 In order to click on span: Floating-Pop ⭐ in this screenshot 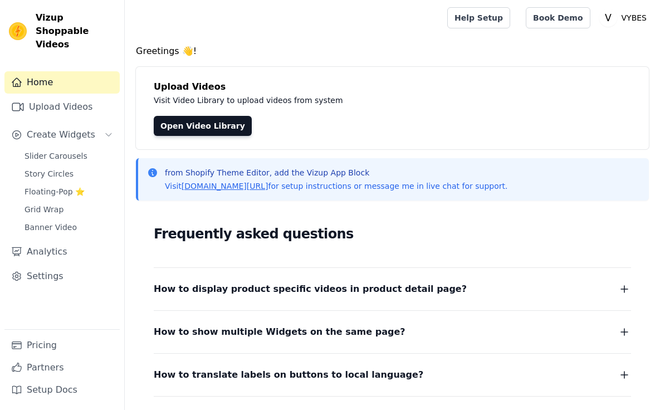, I will do `click(55, 192)`.